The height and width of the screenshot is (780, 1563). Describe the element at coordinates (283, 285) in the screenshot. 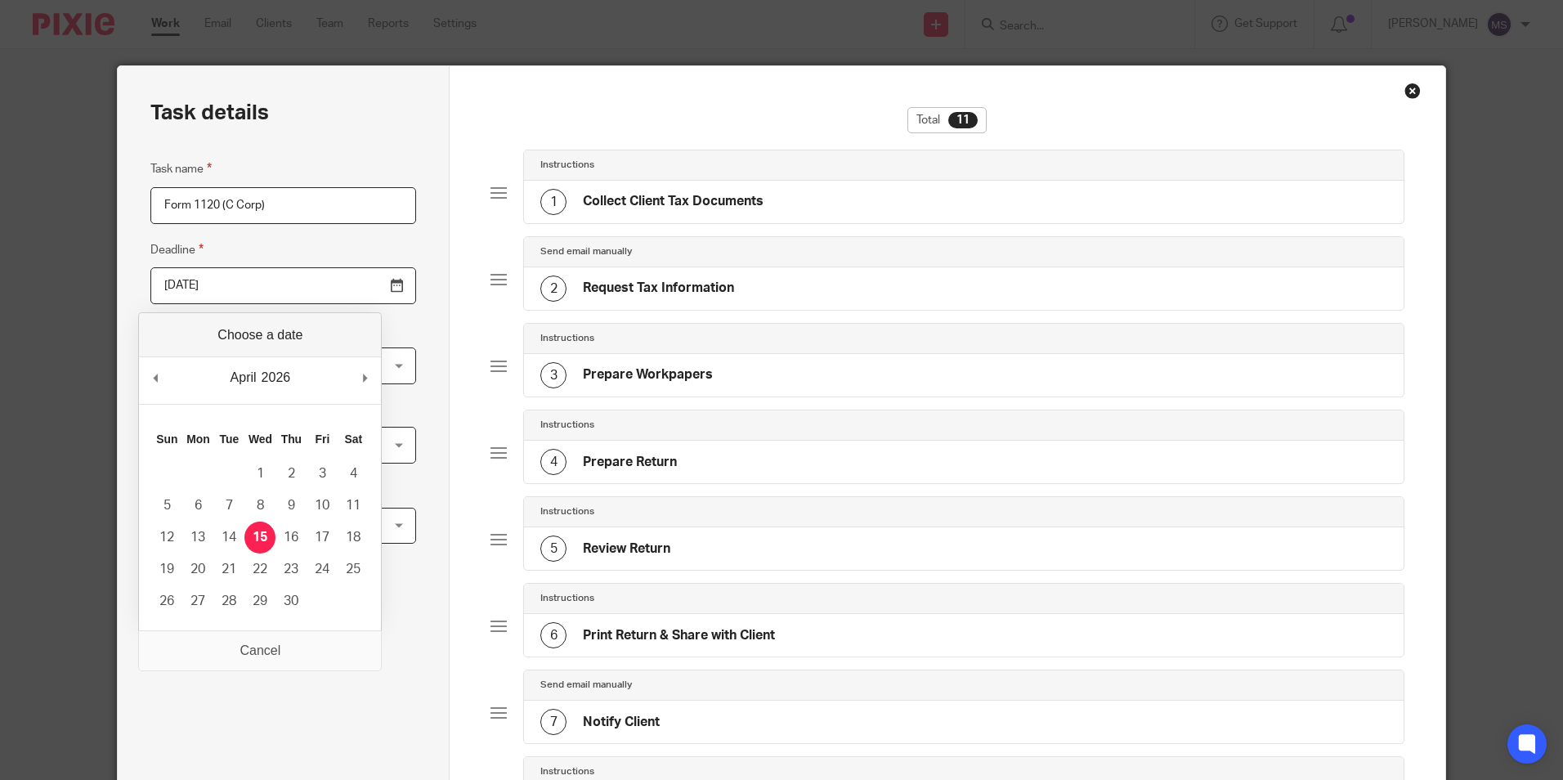

I see `input: Use the arrow keys to pick a date` at that location.